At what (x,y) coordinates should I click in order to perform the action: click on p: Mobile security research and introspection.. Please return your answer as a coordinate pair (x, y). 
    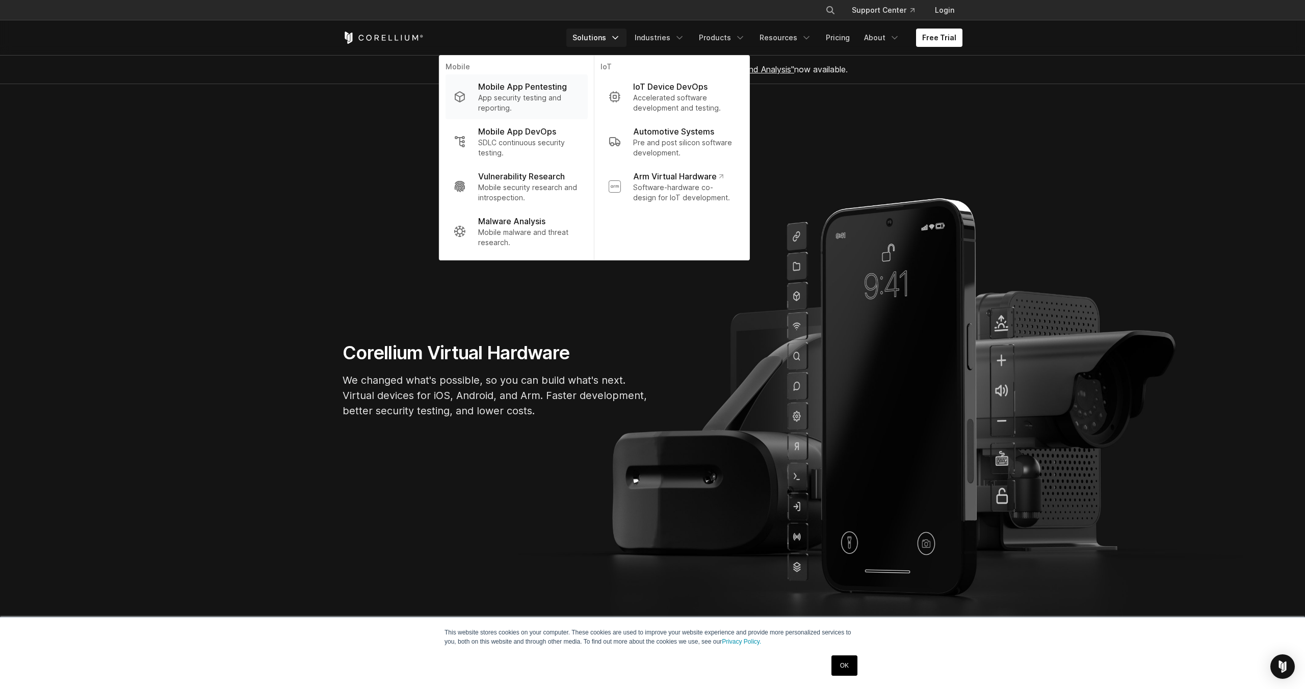
    Looking at the image, I should click on (529, 193).